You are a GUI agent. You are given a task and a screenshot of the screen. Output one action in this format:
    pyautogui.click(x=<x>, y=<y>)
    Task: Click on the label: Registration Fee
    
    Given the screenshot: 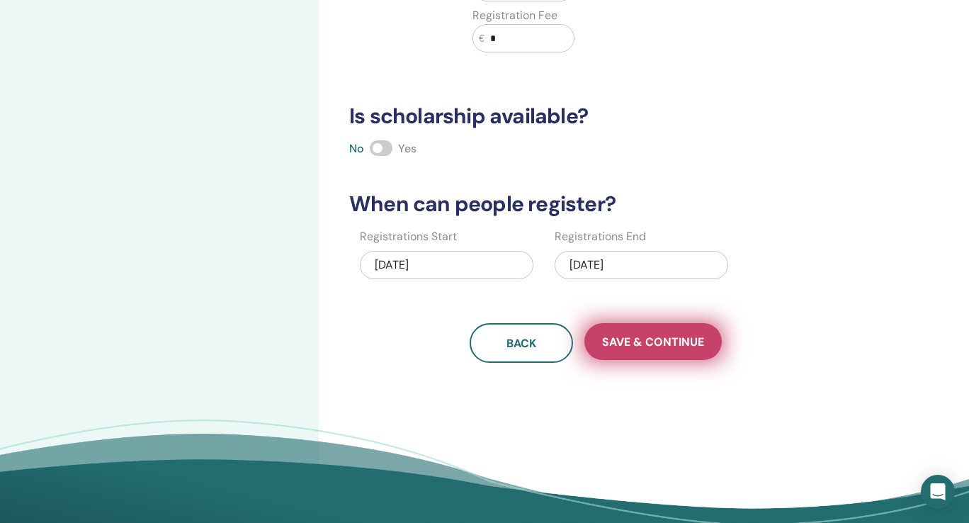 What is the action you would take?
    pyautogui.click(x=515, y=16)
    